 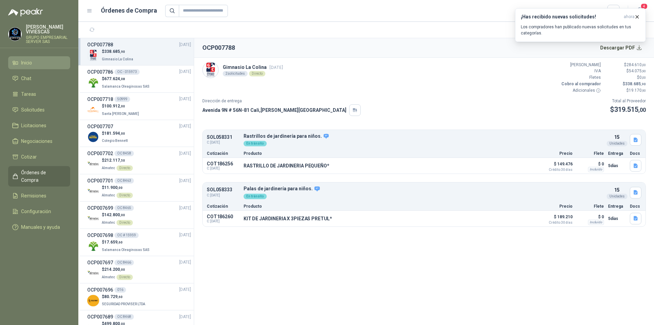 What do you see at coordinates (118, 59) in the screenshot?
I see `span: Gimnasio La Colina` at bounding box center [118, 59].